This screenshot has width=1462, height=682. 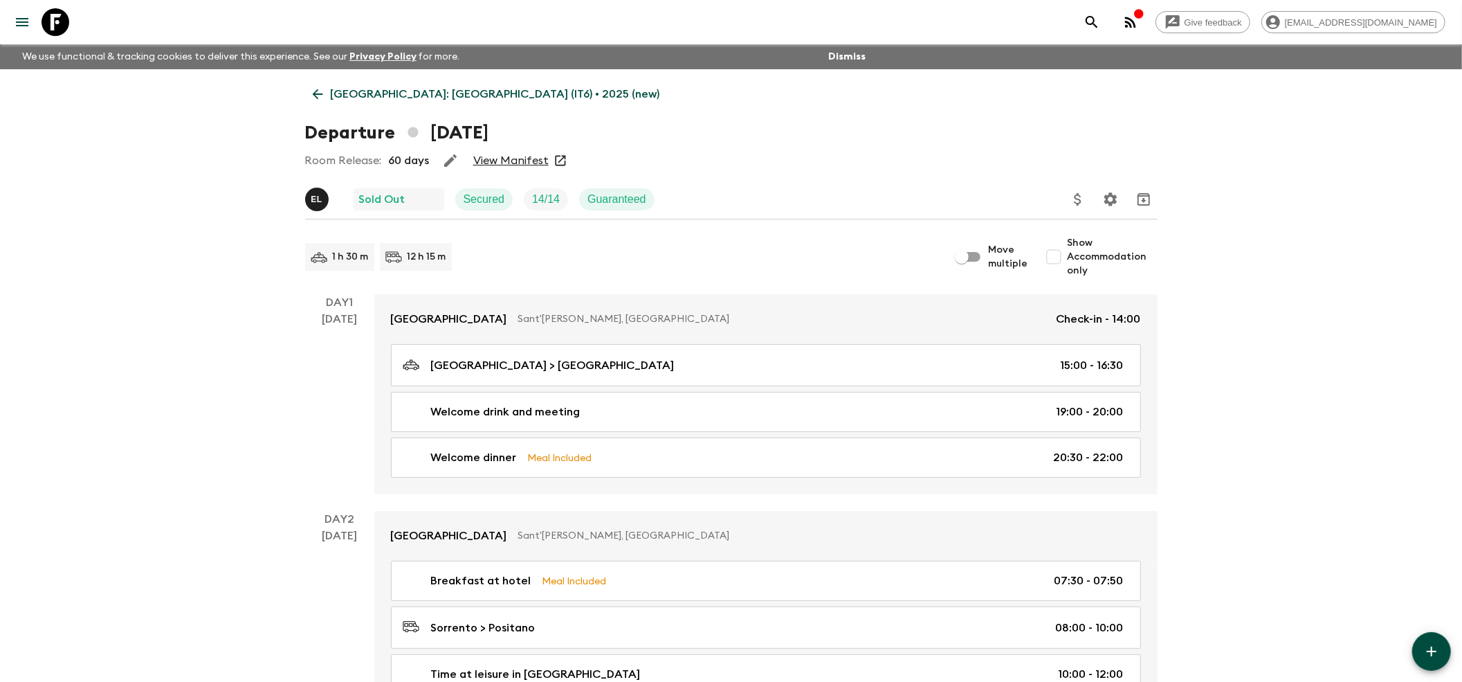 What do you see at coordinates (474, 457) in the screenshot?
I see `p: Welcome dinner` at bounding box center [474, 457].